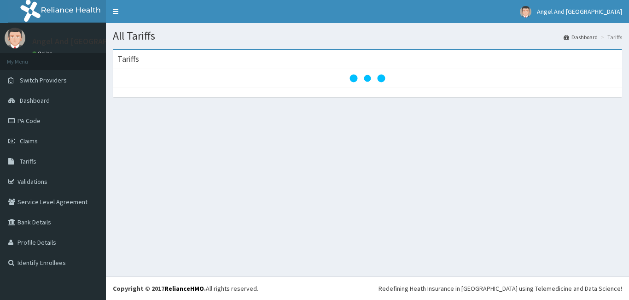 The height and width of the screenshot is (300, 629). What do you see at coordinates (367, 288) in the screenshot?
I see `footer: All rights reserved.` at bounding box center [367, 288].